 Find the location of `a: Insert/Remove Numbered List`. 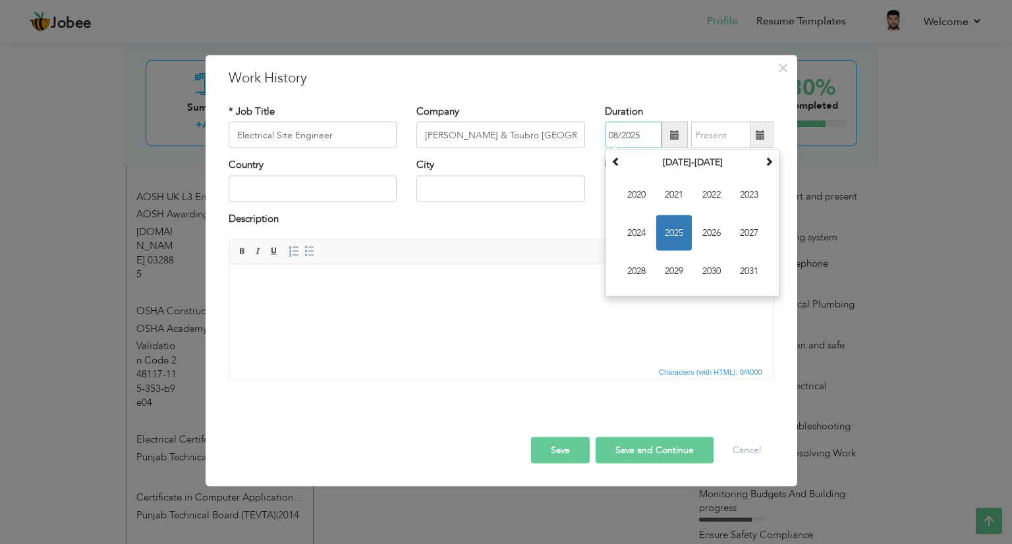

a: Insert/Remove Numbered List is located at coordinates (294, 252).